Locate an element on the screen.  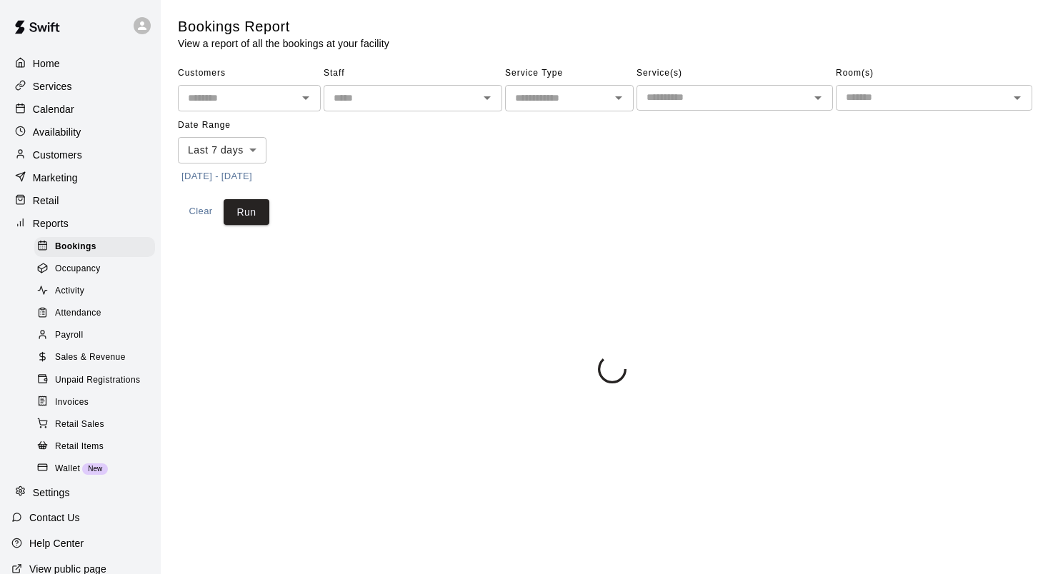
span: Attendance is located at coordinates (78, 314).